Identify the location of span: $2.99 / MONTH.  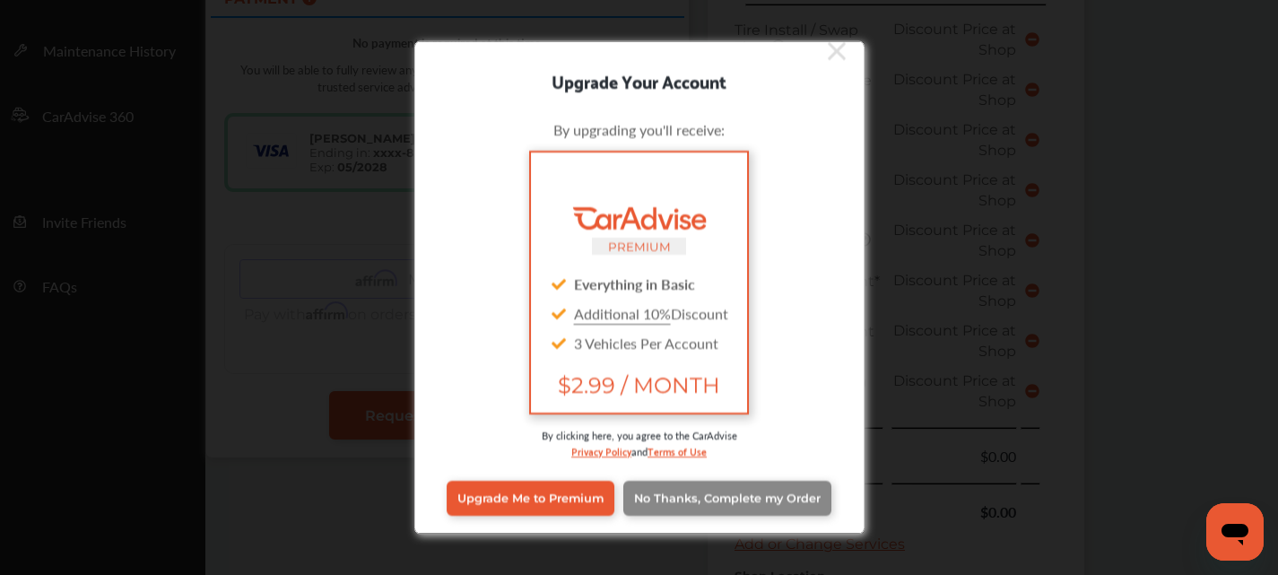
(638, 384).